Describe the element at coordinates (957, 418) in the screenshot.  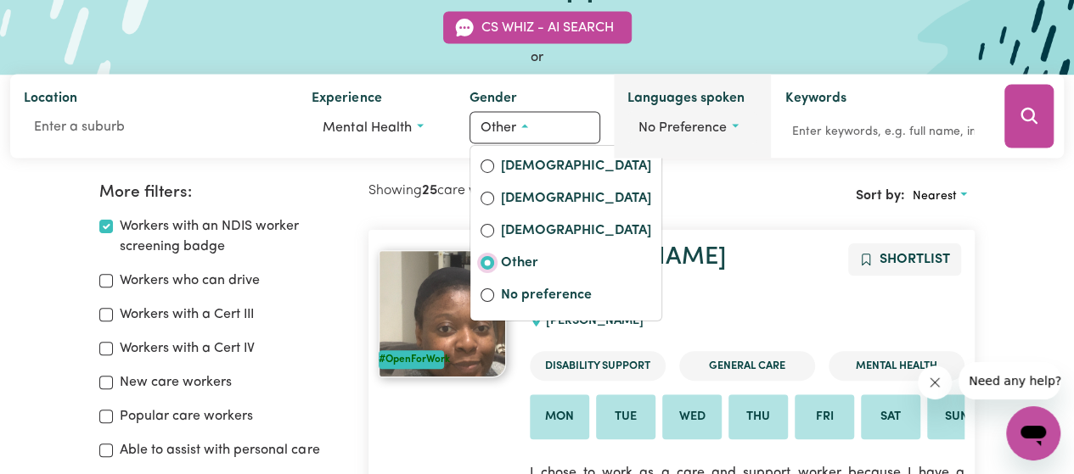
I see `li: Available on Sun` at that location.